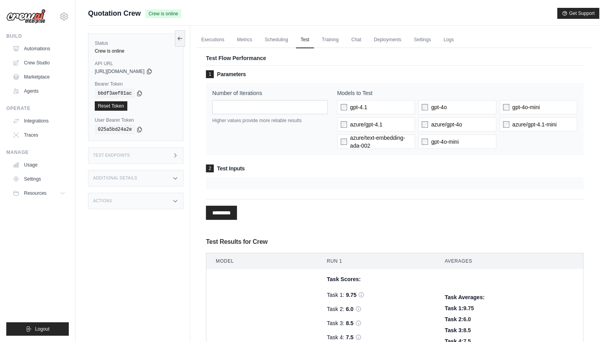  Describe the element at coordinates (344, 125) in the screenshot. I see `input: azure/gpt-4.1` at that location.